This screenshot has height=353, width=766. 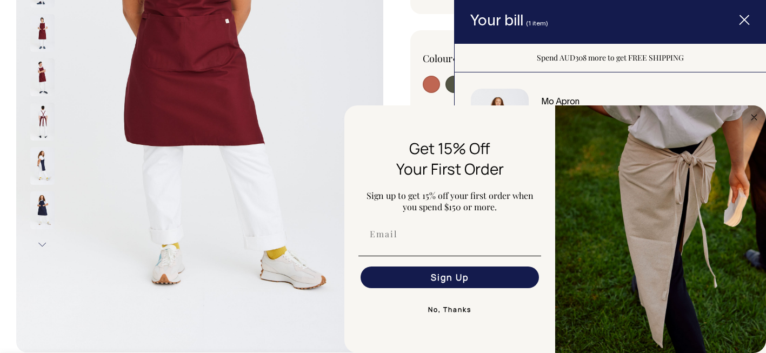 What do you see at coordinates (555, 229) in the screenshot?
I see `div: FLYOUT Form` at bounding box center [555, 229].